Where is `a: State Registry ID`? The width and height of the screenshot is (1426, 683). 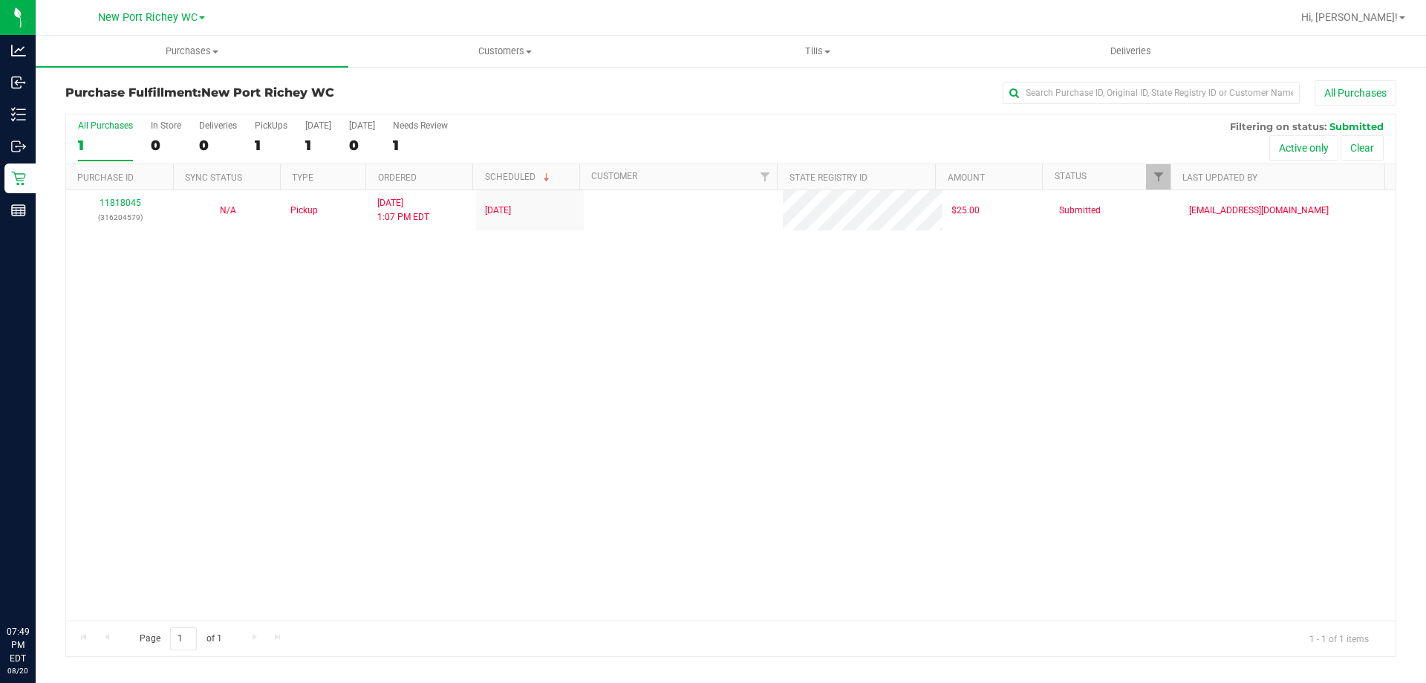 a: State Registry ID is located at coordinates (828, 178).